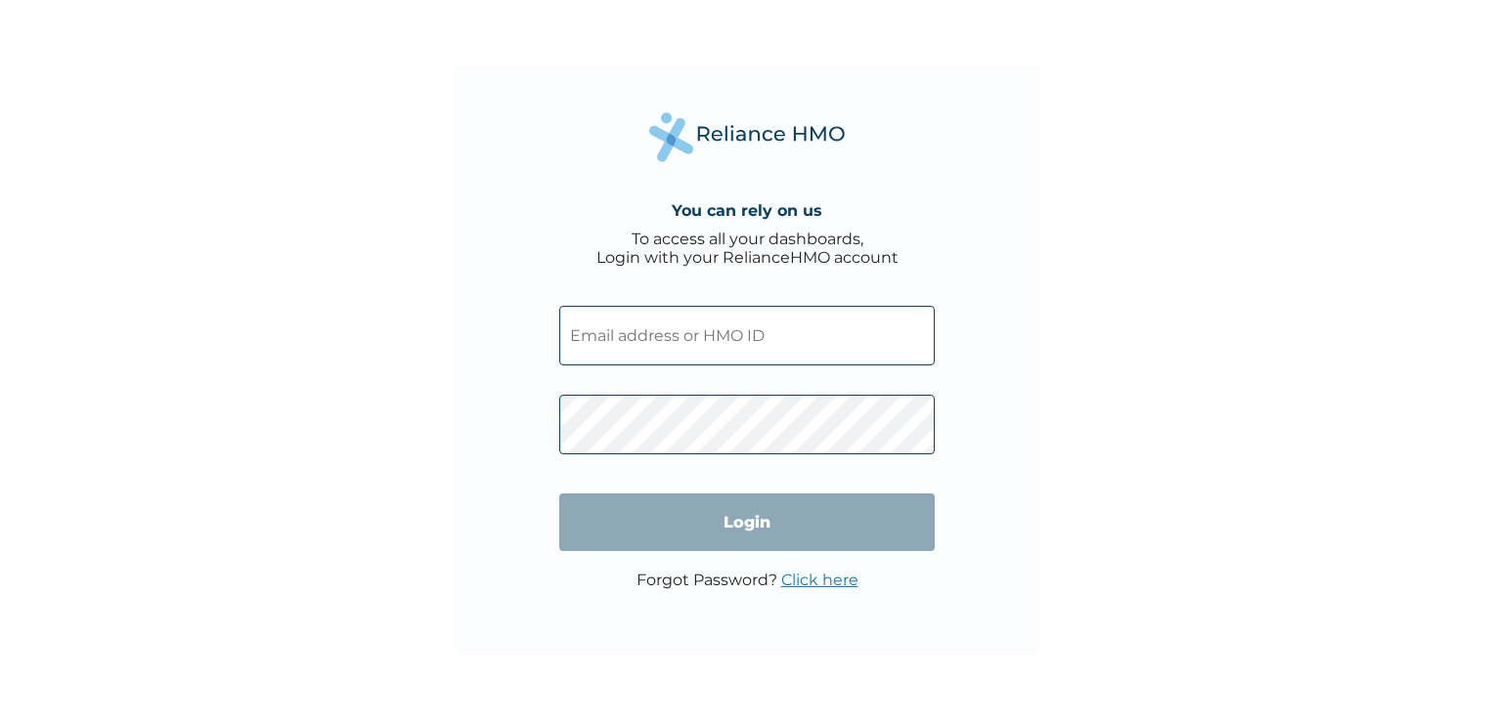  I want to click on h4: You can rely on us, so click(747, 210).